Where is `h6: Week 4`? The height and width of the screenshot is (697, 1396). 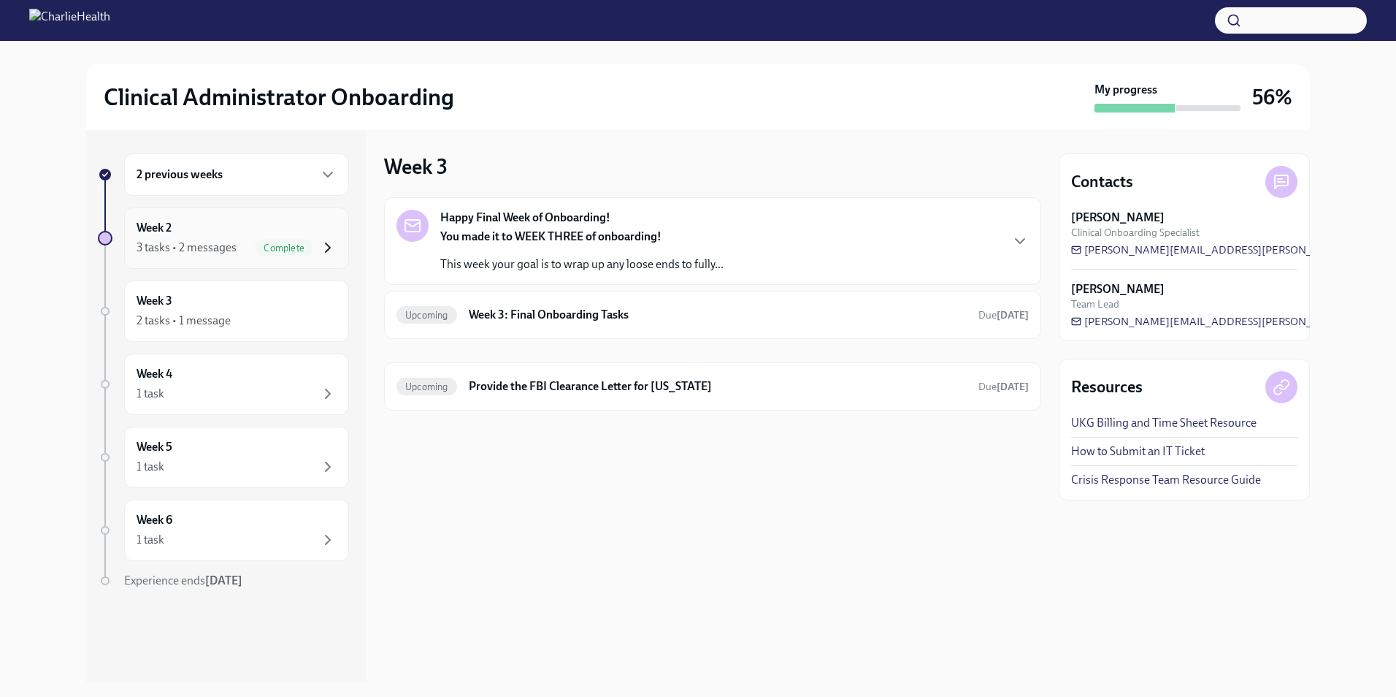 h6: Week 4 is located at coordinates (154, 374).